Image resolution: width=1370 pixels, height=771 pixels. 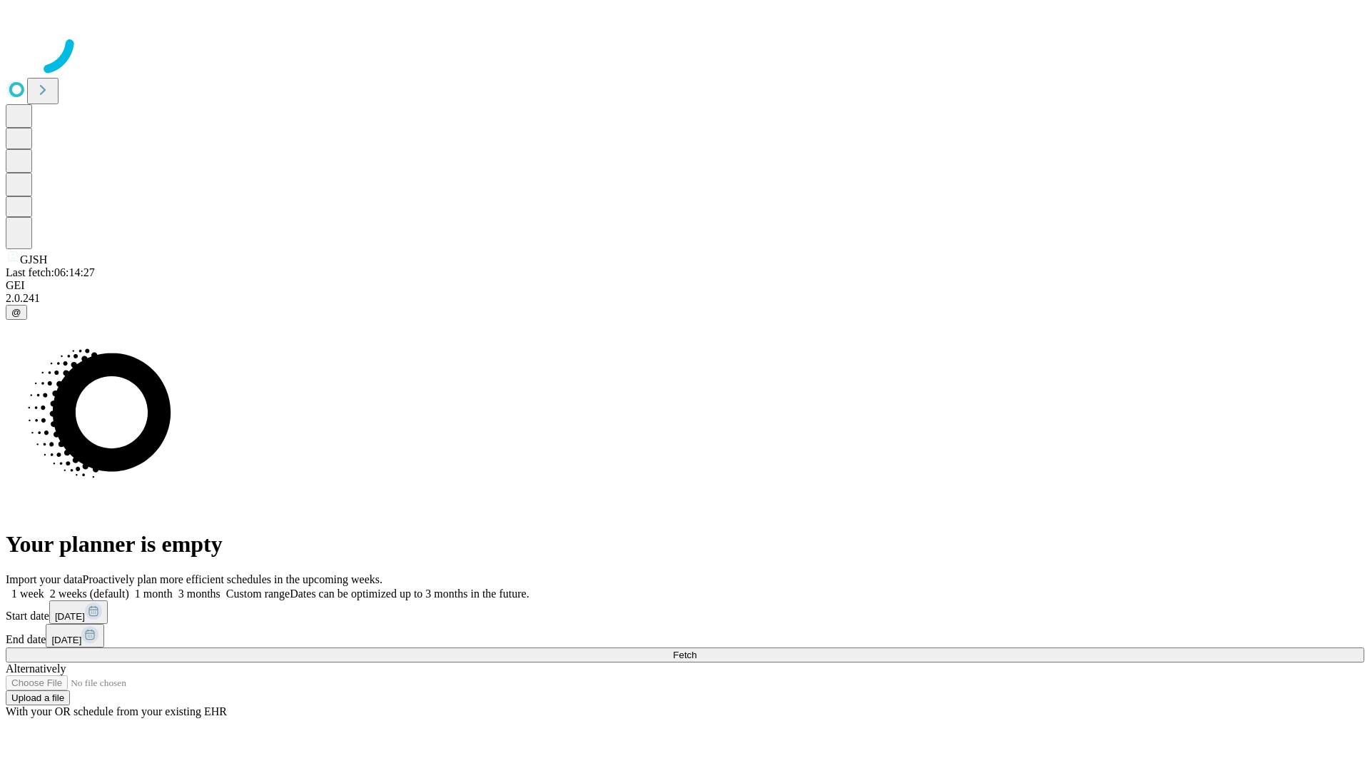 I want to click on span: With your OR schedule from your existing EHR, so click(x=116, y=711).